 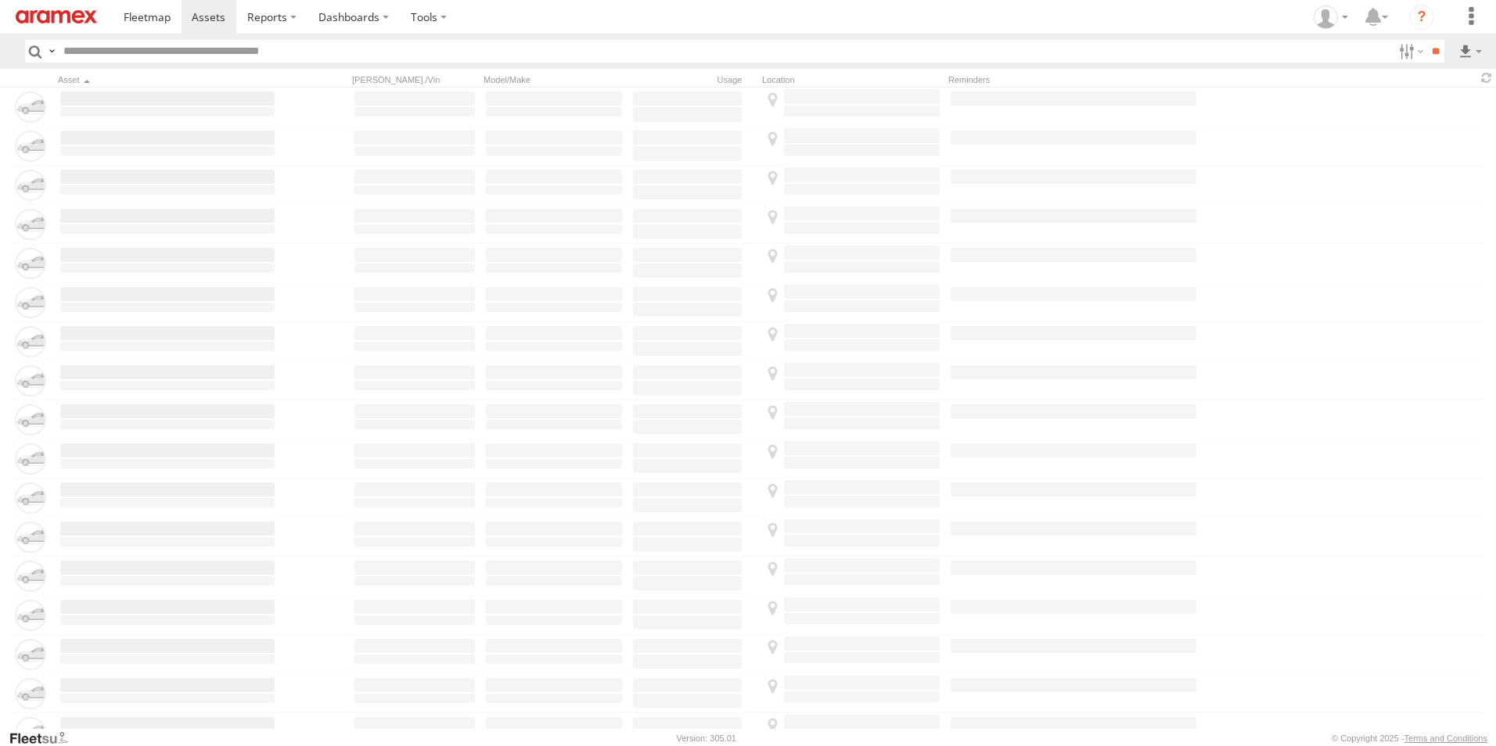 What do you see at coordinates (45, 739) in the screenshot?
I see `a: Visit our Website` at bounding box center [45, 739].